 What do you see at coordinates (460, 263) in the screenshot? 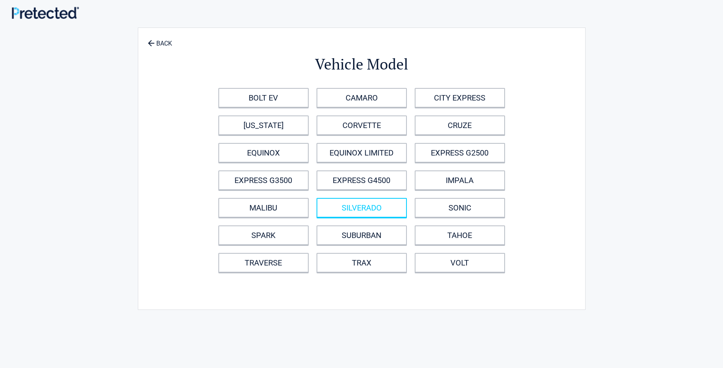
I see `a: VOLT` at bounding box center [460, 263].